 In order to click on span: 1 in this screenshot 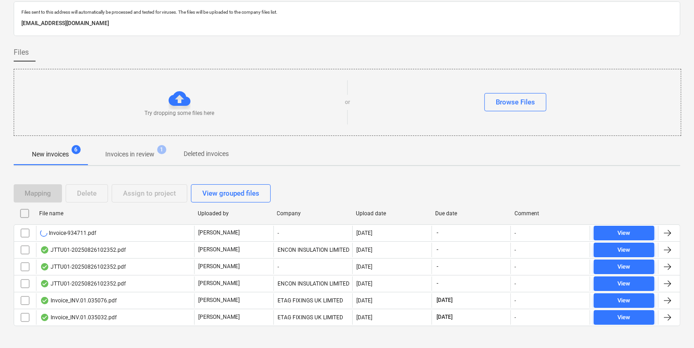, I will do `click(162, 149)`.